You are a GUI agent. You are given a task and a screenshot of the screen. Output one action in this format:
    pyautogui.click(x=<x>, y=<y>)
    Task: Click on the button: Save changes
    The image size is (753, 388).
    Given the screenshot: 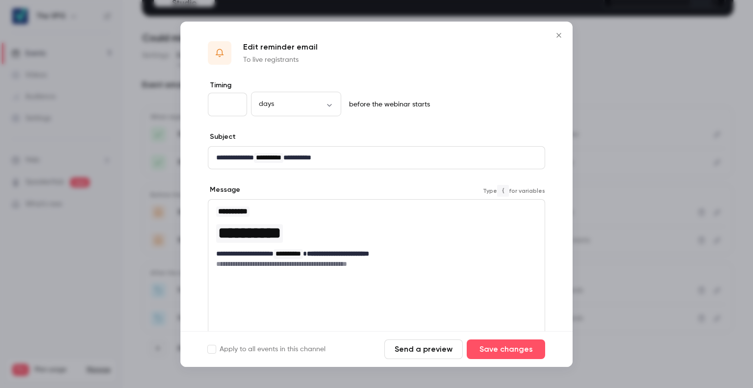 What is the action you would take?
    pyautogui.click(x=506, y=349)
    